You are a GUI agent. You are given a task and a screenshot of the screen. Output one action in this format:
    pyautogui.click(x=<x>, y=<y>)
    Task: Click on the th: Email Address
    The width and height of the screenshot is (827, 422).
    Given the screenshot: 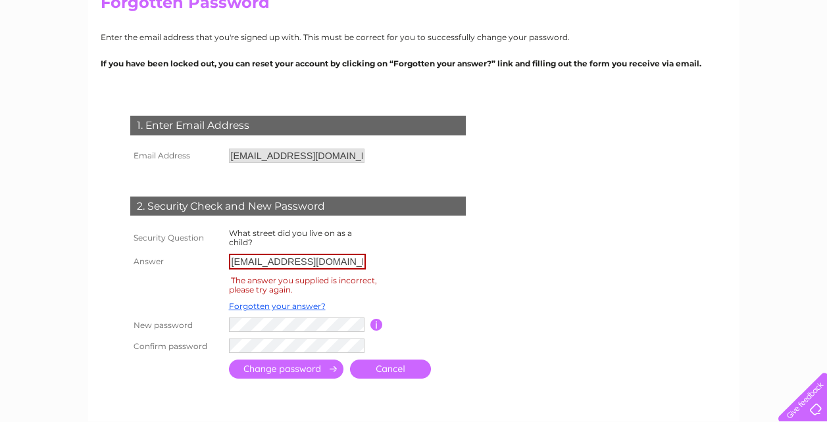 What is the action you would take?
    pyautogui.click(x=176, y=156)
    